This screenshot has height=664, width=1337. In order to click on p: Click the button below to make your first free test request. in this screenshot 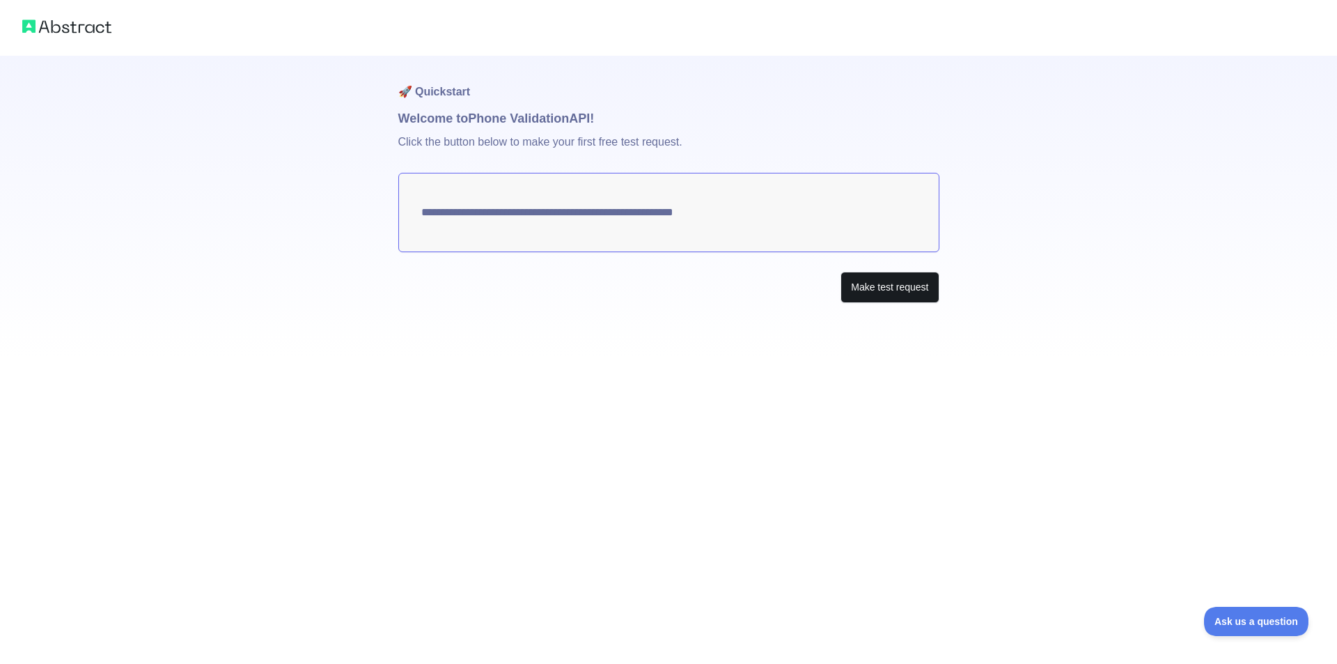, I will do `click(669, 150)`.